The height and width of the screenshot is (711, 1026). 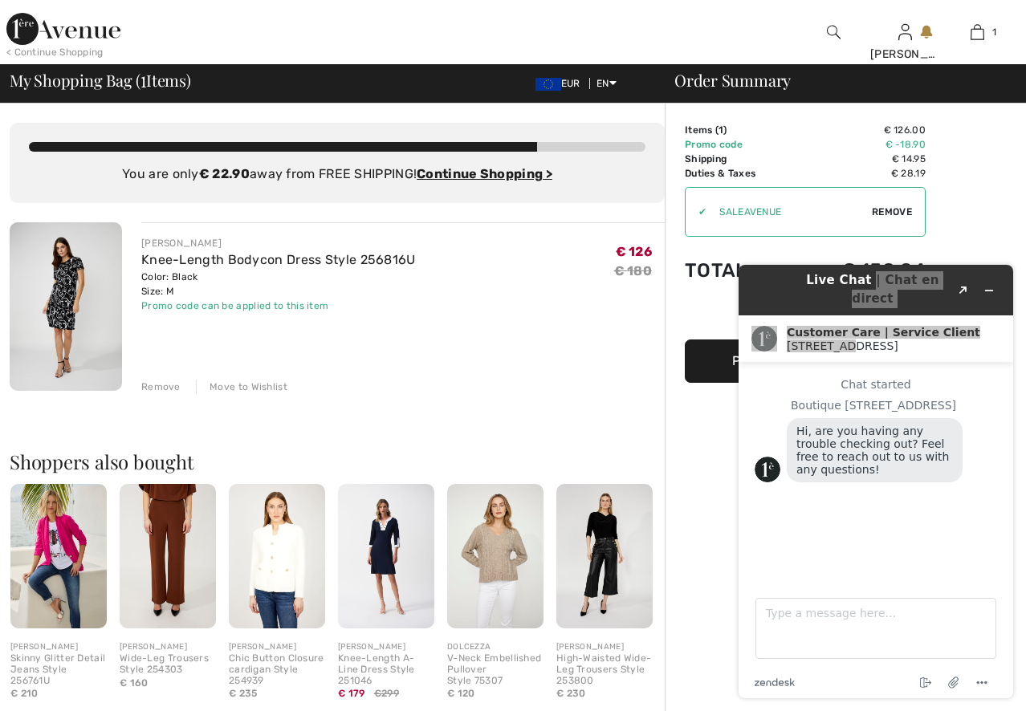 I want to click on img: search the website, so click(x=834, y=32).